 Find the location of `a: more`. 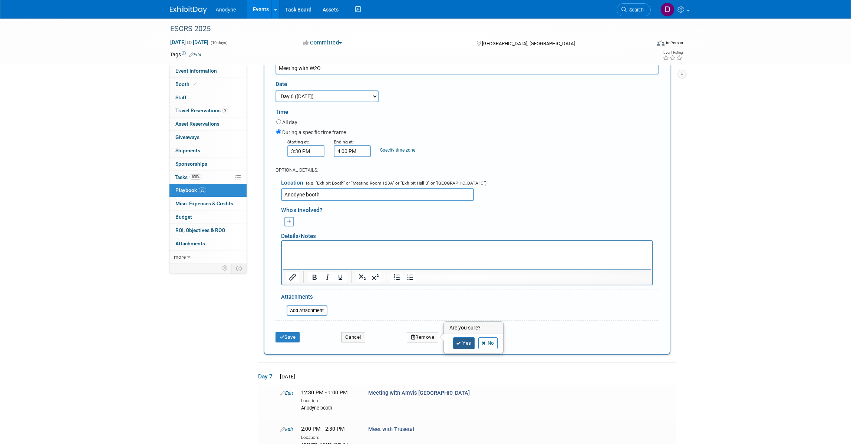

a: more is located at coordinates (208, 257).